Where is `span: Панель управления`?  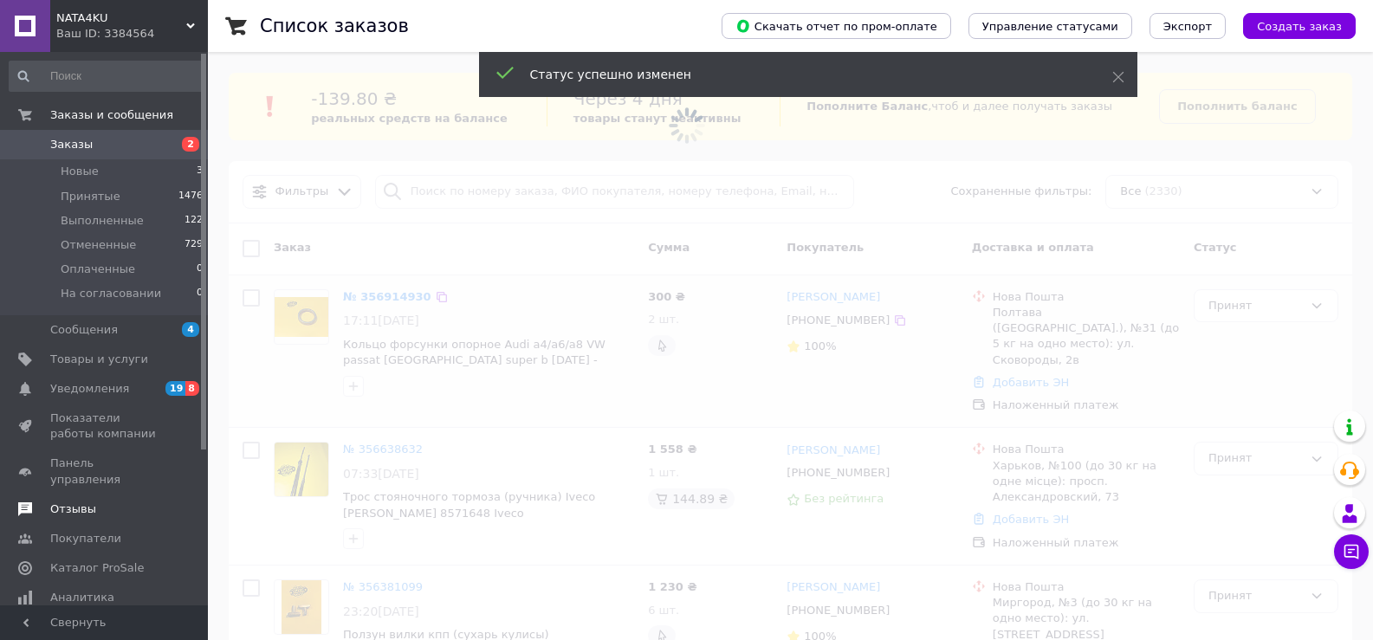
span: Панель управления is located at coordinates (105, 471).